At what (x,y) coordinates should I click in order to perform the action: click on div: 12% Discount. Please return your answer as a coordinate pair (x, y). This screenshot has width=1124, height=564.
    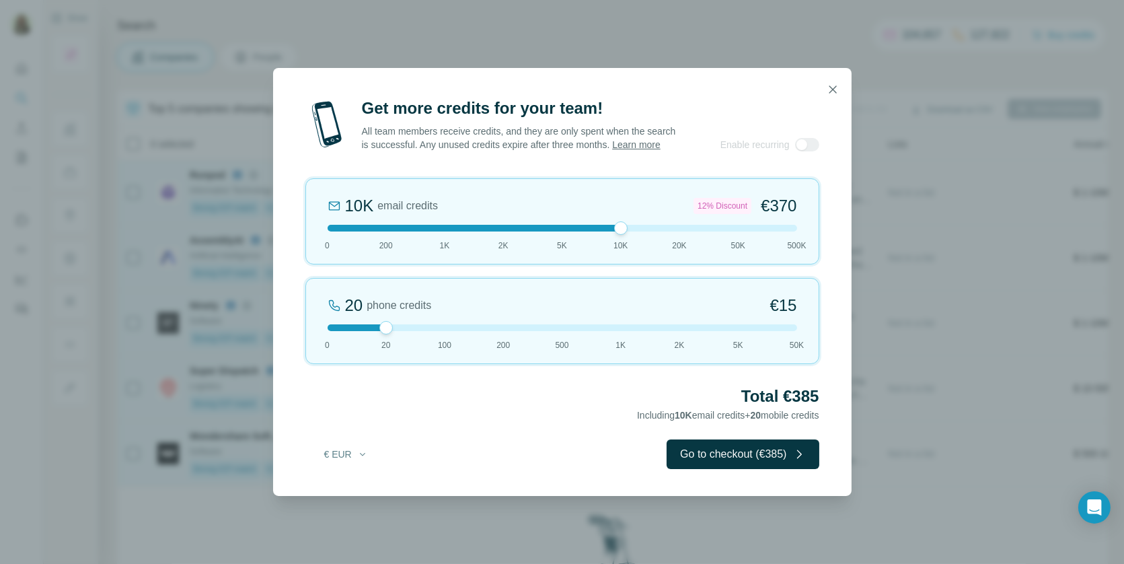
    Looking at the image, I should click on (722, 206).